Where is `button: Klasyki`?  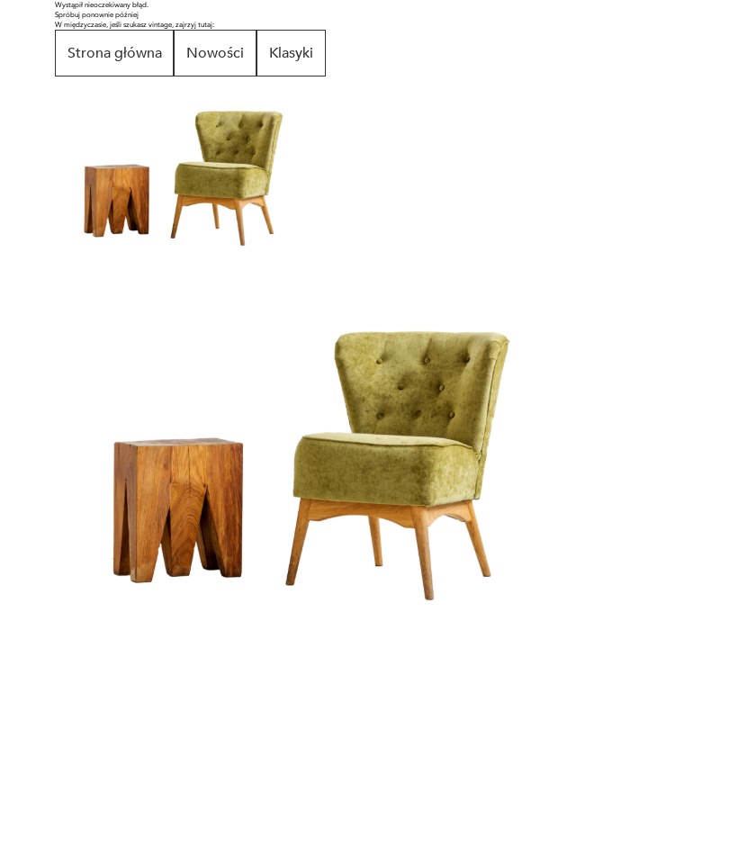 button: Klasyki is located at coordinates (291, 53).